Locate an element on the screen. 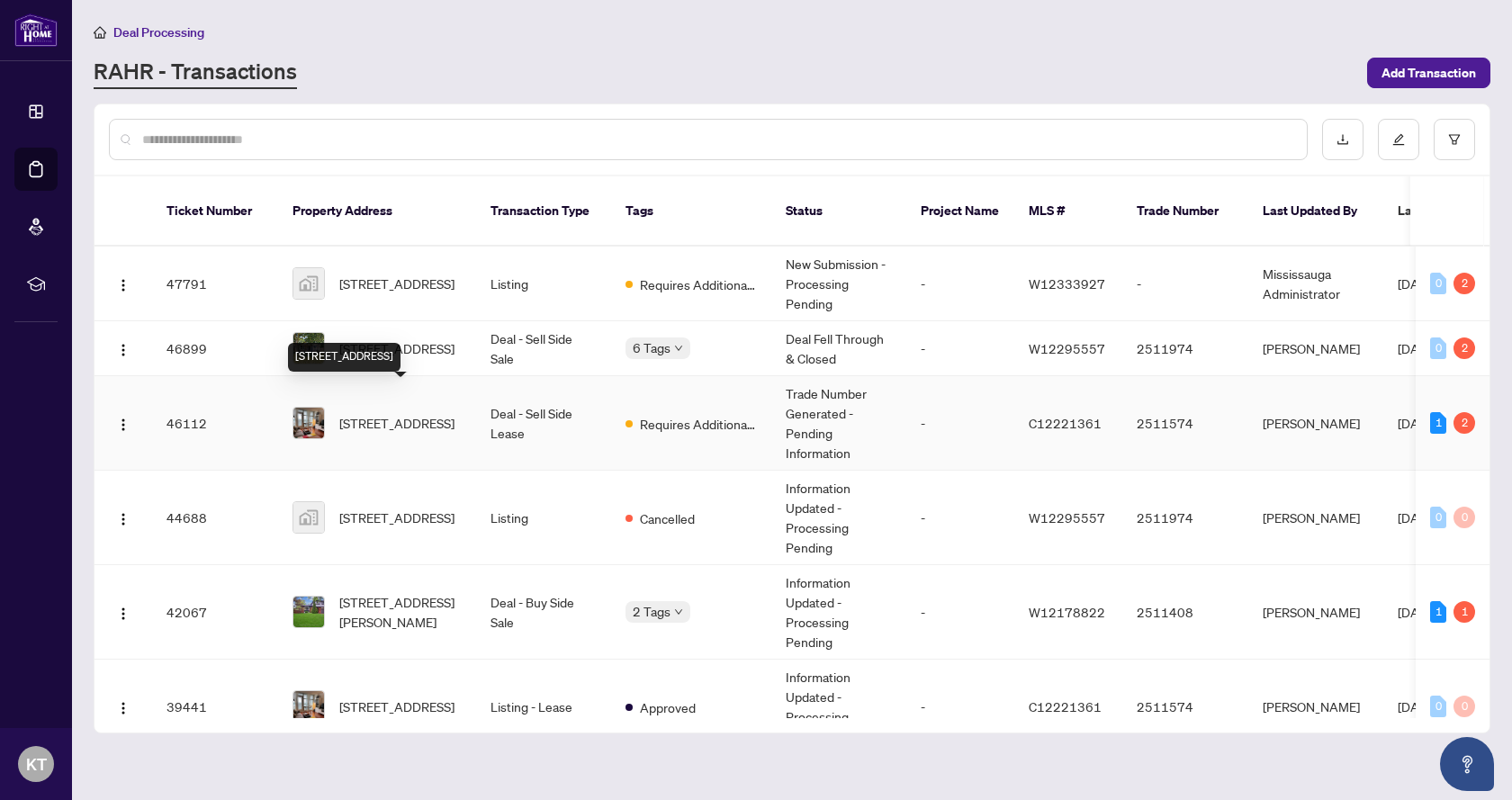 Image resolution: width=1512 pixels, height=800 pixels. td: 2511408 is located at coordinates (1185, 612).